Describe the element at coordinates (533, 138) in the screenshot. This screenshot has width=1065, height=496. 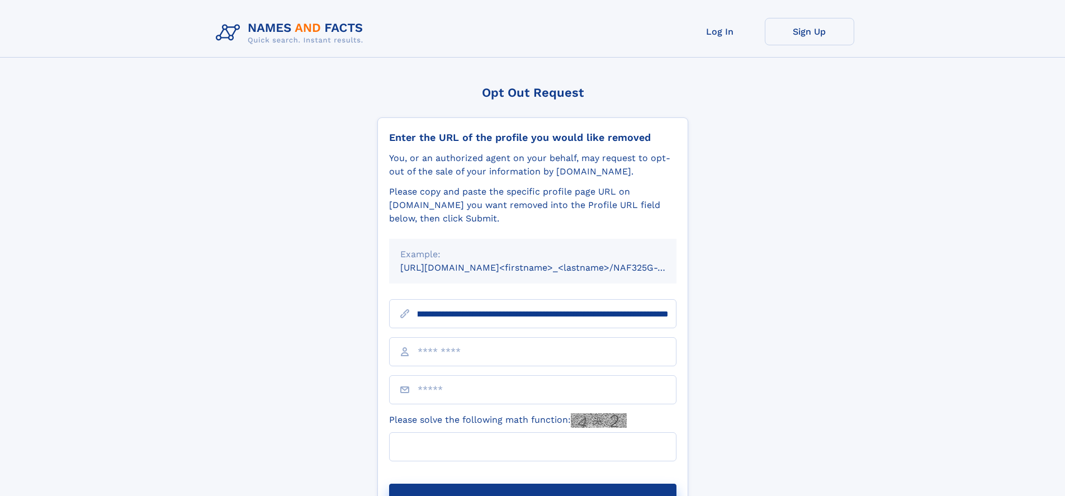
I see `div: Enter the URL of the profile you would like removed` at that location.